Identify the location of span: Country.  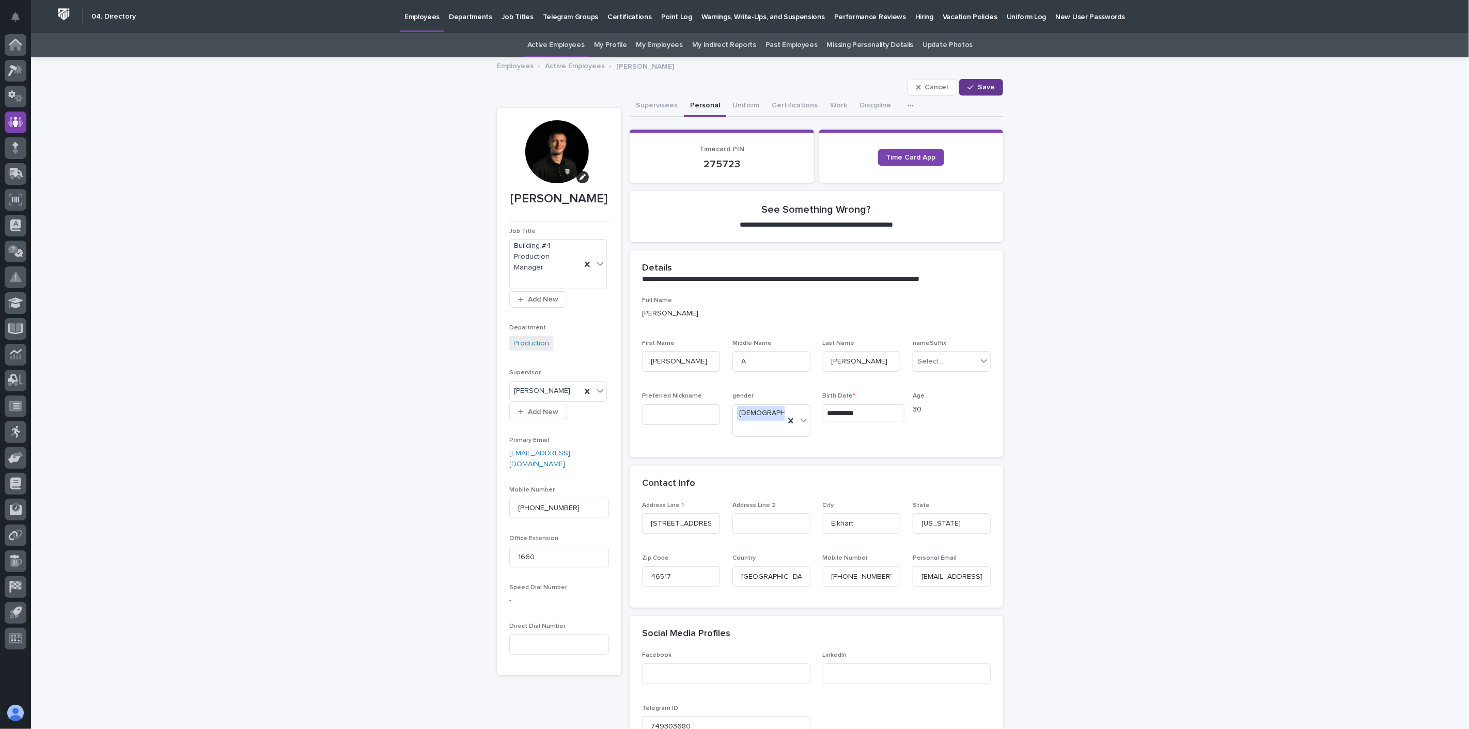
(744, 558).